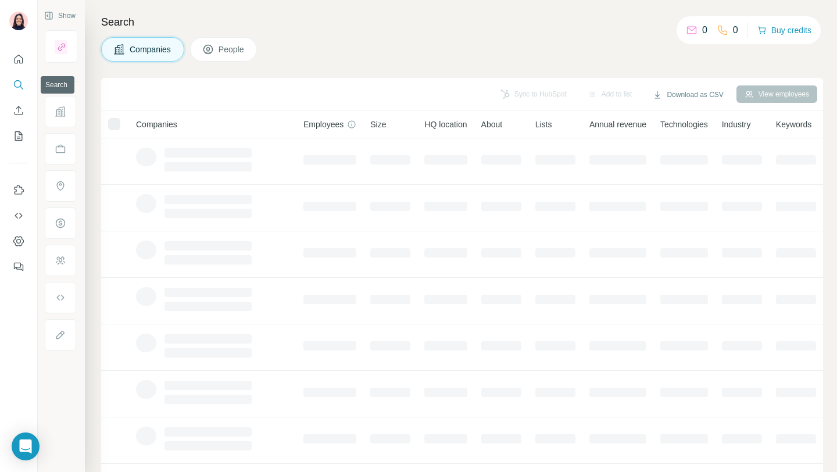 Image resolution: width=837 pixels, height=472 pixels. I want to click on button: Feedback, so click(19, 267).